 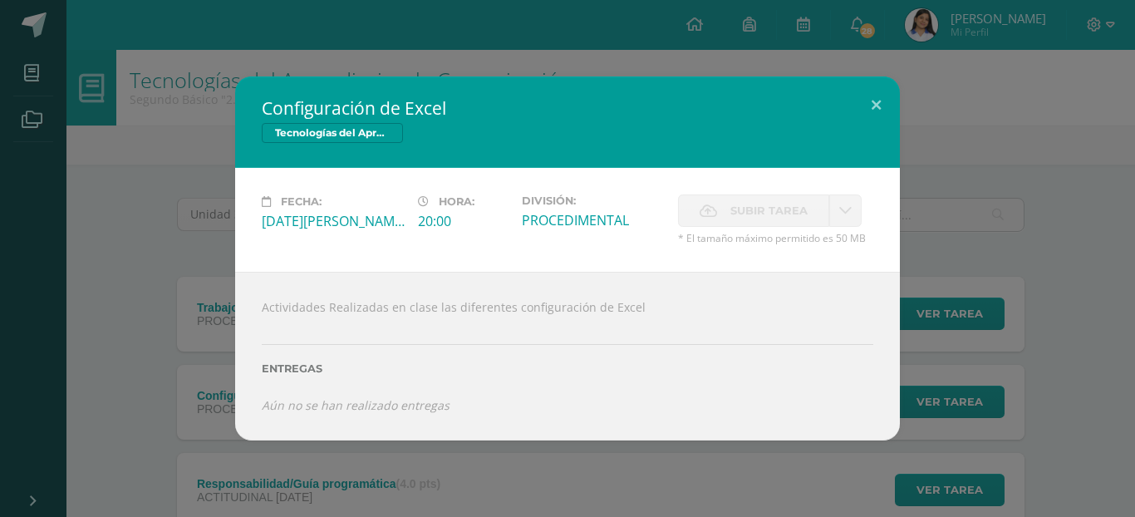 I want to click on span: Subir tarea, so click(x=768, y=210).